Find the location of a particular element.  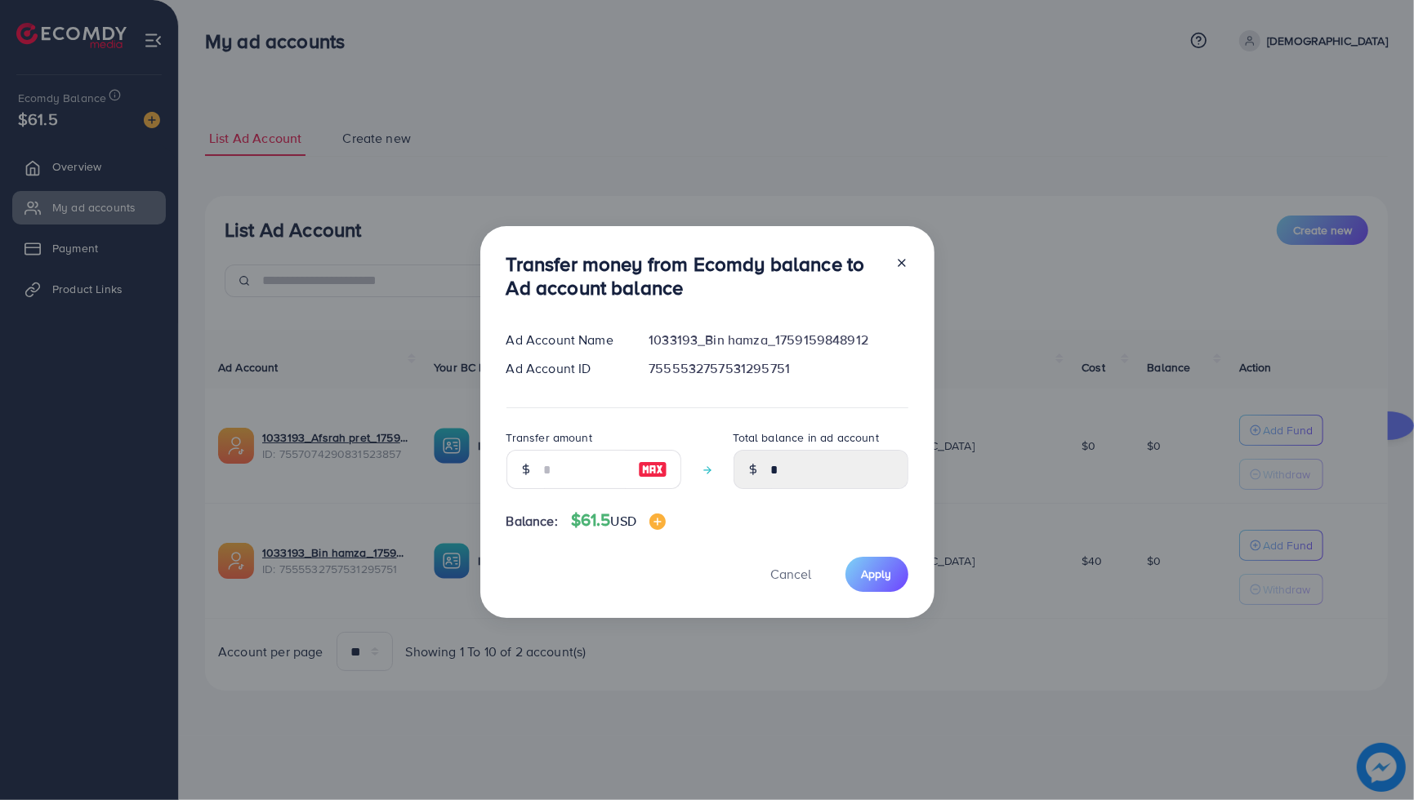

h4: $61.5 is located at coordinates (618, 520).